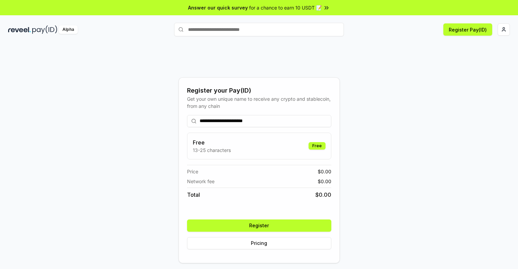 The image size is (518, 269). Describe the element at coordinates (317, 146) in the screenshot. I see `div: Free` at that location.